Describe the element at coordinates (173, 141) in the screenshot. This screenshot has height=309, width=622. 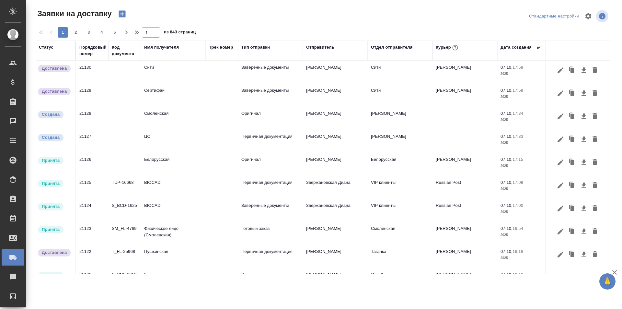
I see `td: ЦО` at that location.